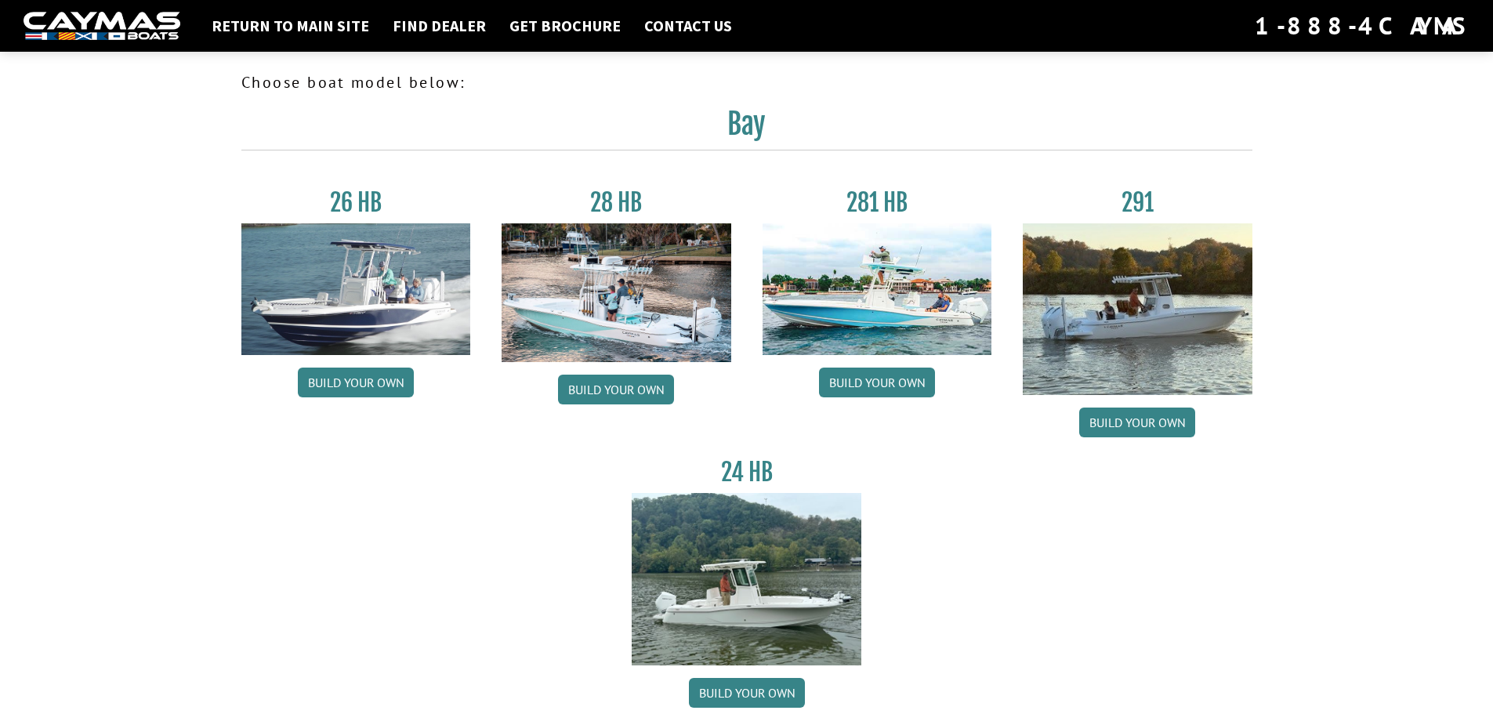 The width and height of the screenshot is (1493, 714). I want to click on a: Contact Us, so click(688, 26).